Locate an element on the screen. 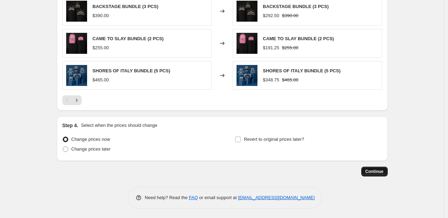 This screenshot has width=448, height=218. span: Continue is located at coordinates (375, 171).